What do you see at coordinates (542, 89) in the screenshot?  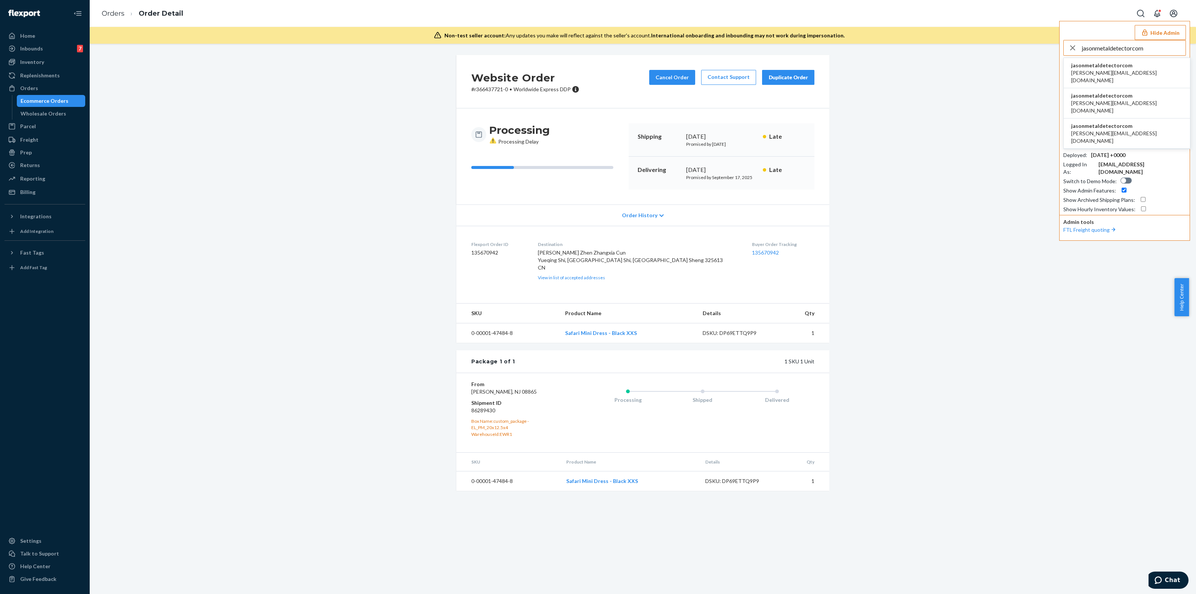 I see `span: Worldwide Express DDP` at bounding box center [542, 89].